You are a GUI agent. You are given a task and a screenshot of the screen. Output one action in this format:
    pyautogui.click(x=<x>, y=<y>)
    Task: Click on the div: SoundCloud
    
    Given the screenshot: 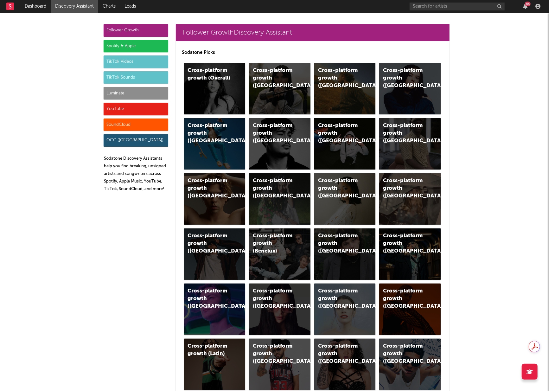 What is the action you would take?
    pyautogui.click(x=136, y=125)
    